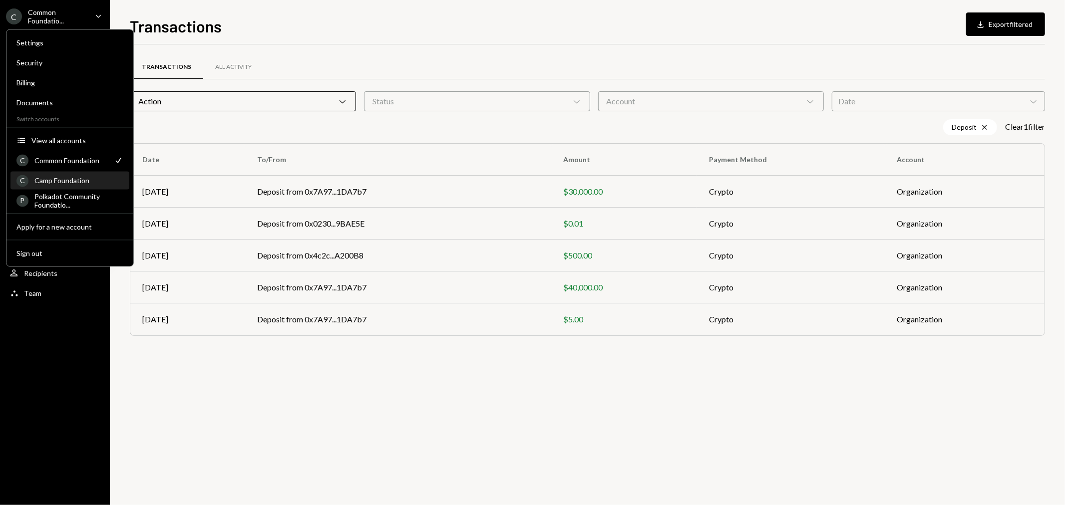  I want to click on button: Apply for a new account, so click(70, 227).